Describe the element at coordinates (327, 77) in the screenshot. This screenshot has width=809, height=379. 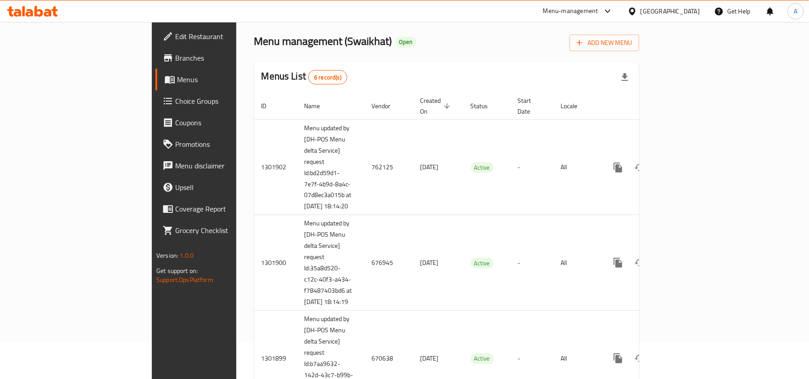
I see `div: Total records count` at that location.